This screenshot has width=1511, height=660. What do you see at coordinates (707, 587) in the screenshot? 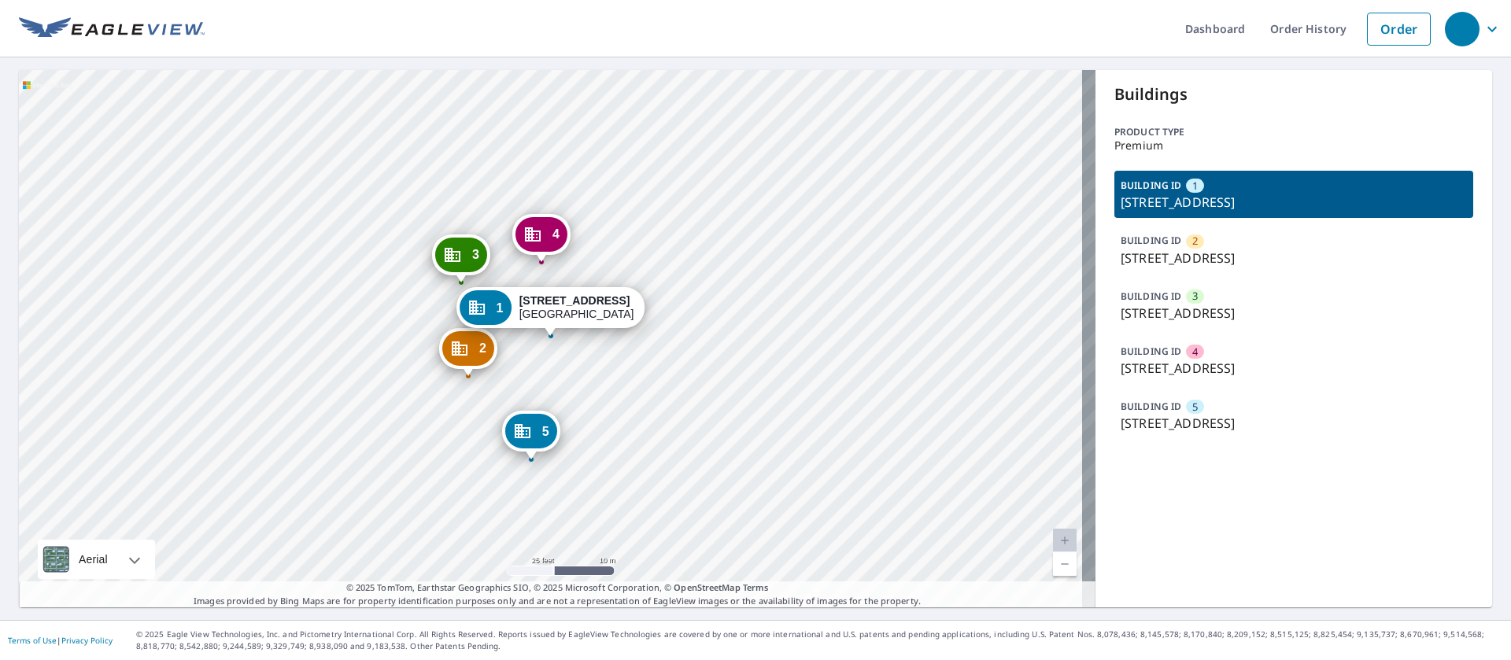
I see `a: OpenStreetMap` at bounding box center [707, 587].